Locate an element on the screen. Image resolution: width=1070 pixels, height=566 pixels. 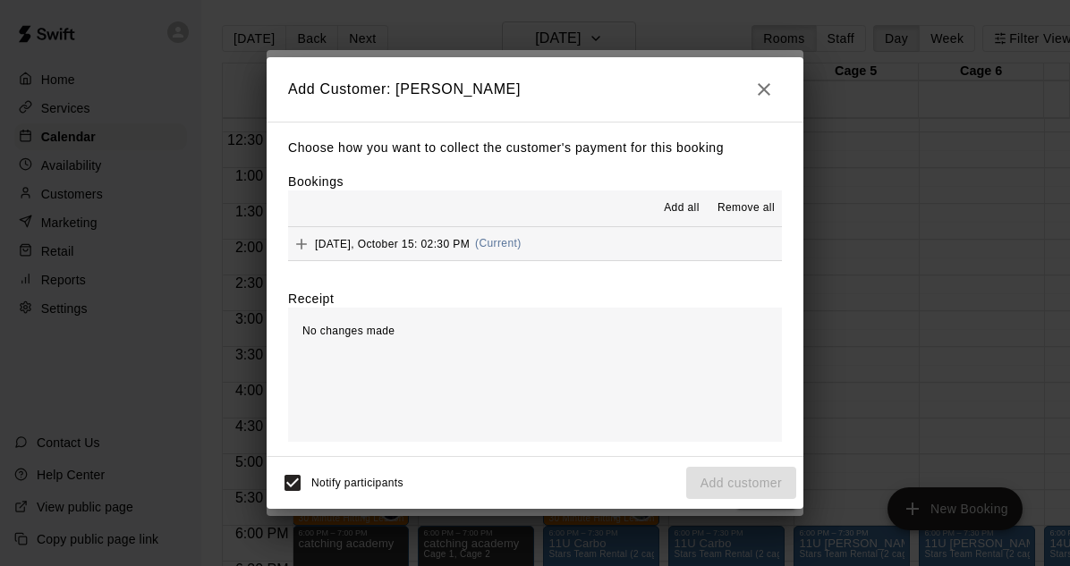
span: Add is located at coordinates (302, 242).